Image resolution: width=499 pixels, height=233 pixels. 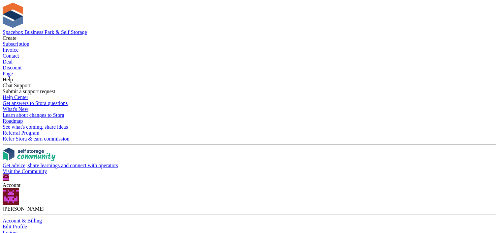 I want to click on a: Help Center Get answers to Stora questions, so click(x=249, y=101).